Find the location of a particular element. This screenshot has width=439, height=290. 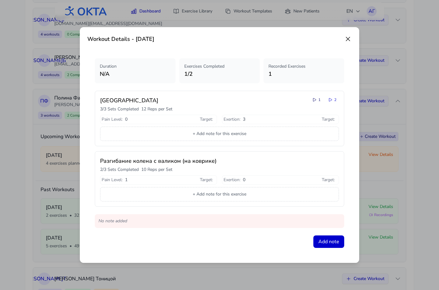

p: Exercises Completed is located at coordinates (220, 66).